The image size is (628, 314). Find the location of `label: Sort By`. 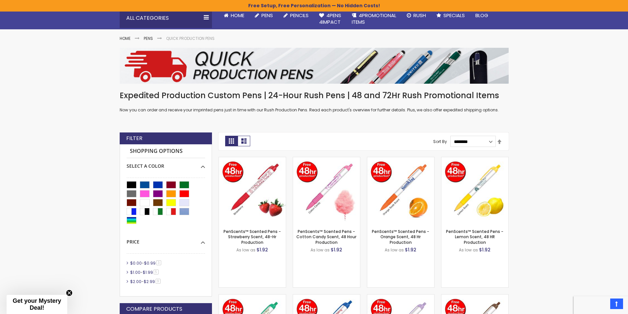

label: Sort By is located at coordinates (440, 142).